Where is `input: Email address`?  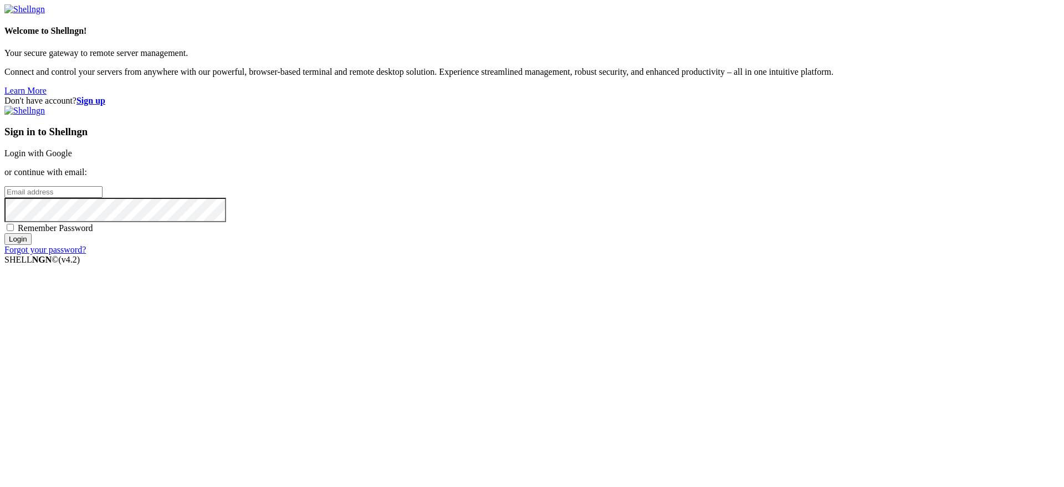
input: Email address is located at coordinates (53, 192).